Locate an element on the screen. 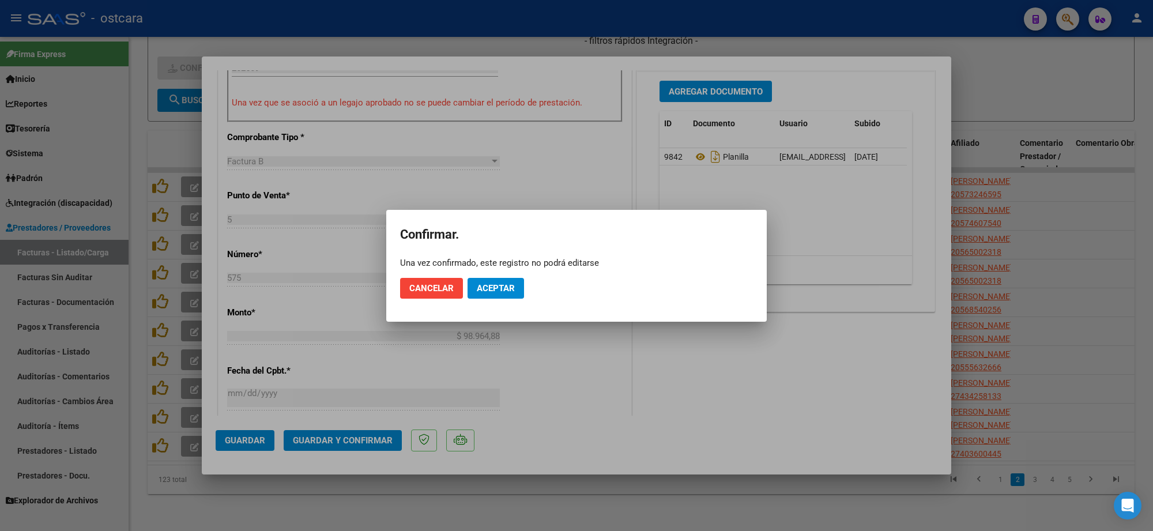 The width and height of the screenshot is (1153, 531). div: Una vez confirmado, este registro no podrá editarse is located at coordinates (576, 263).